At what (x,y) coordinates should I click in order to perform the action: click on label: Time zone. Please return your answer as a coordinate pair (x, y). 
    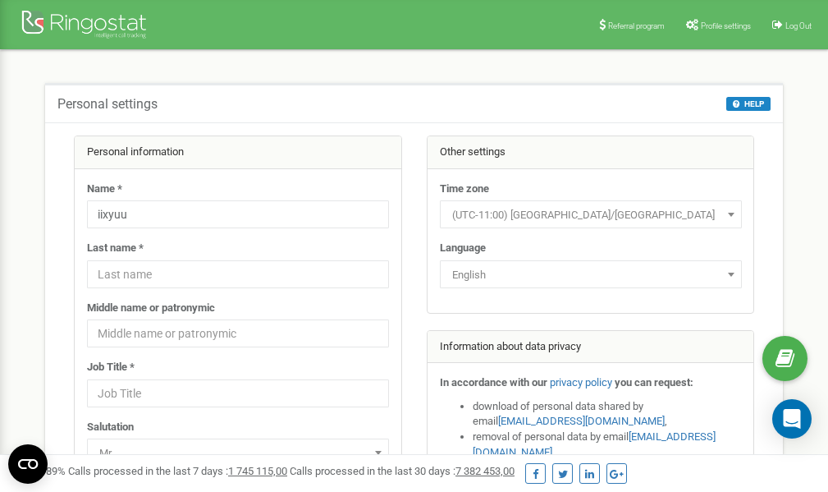
    Looking at the image, I should click on (465, 189).